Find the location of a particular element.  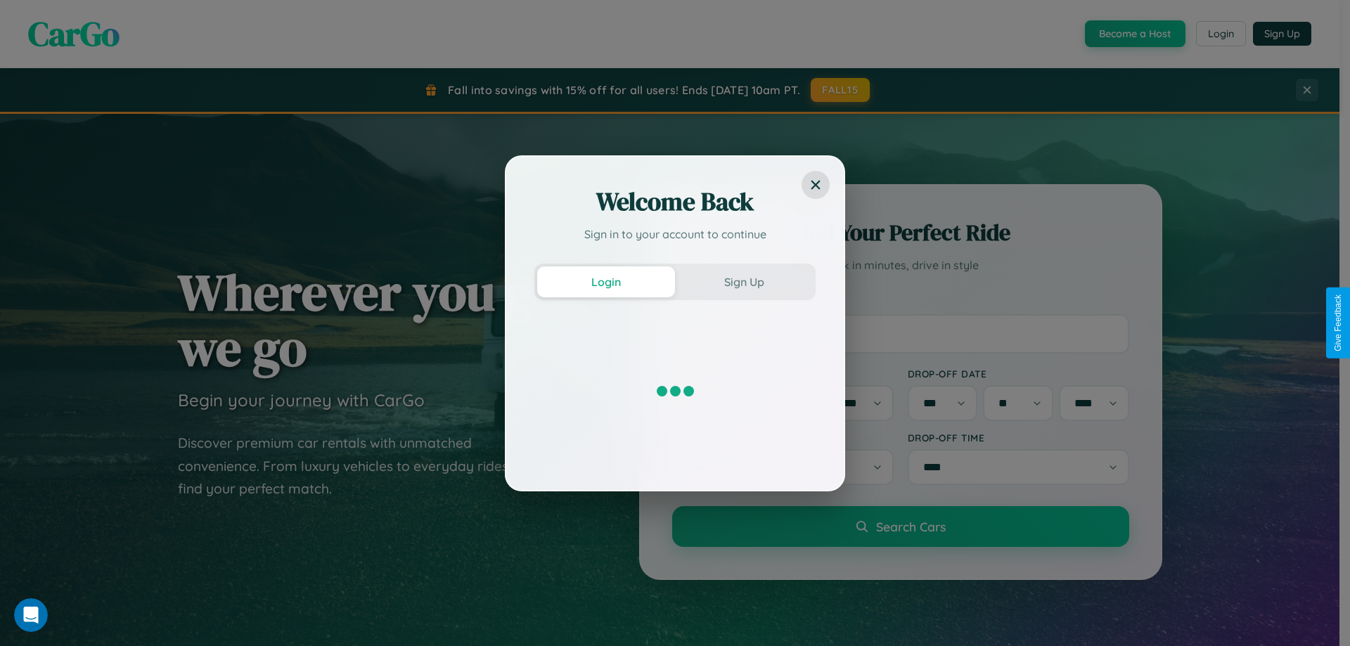

button: Login is located at coordinates (606, 282).